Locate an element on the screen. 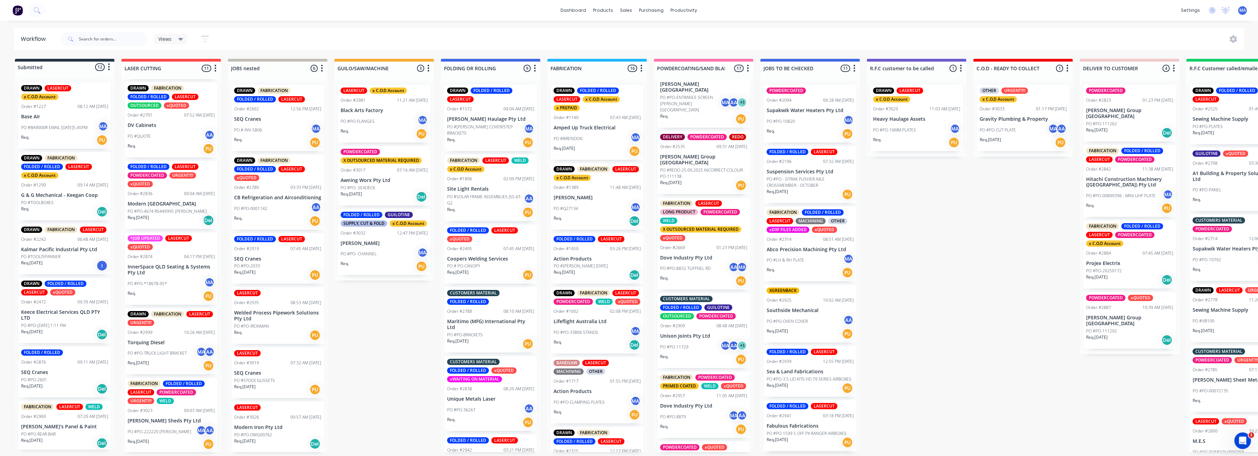  div: AA is located at coordinates (1062, 129).